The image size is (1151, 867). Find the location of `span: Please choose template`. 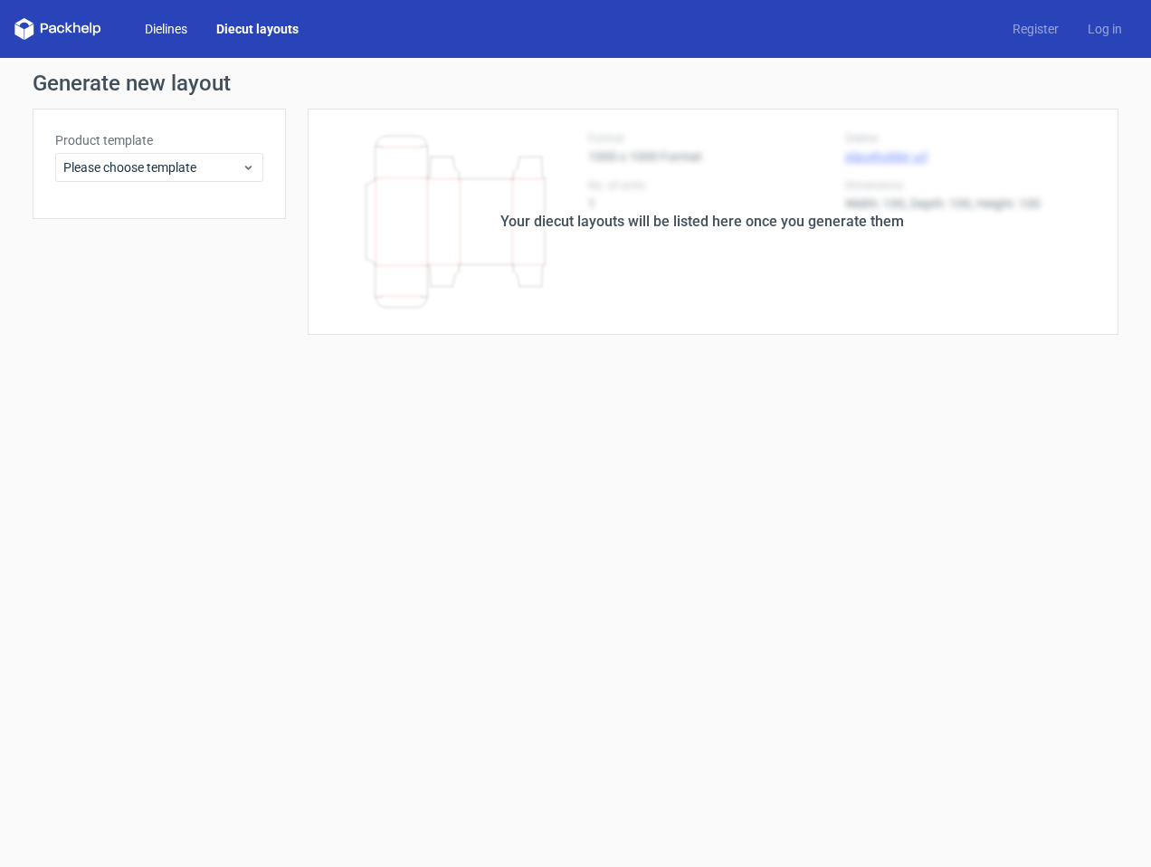

span: Please choose template is located at coordinates (152, 167).